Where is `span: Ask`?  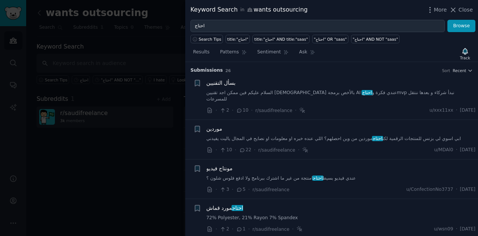
span: Ask is located at coordinates (304, 52).